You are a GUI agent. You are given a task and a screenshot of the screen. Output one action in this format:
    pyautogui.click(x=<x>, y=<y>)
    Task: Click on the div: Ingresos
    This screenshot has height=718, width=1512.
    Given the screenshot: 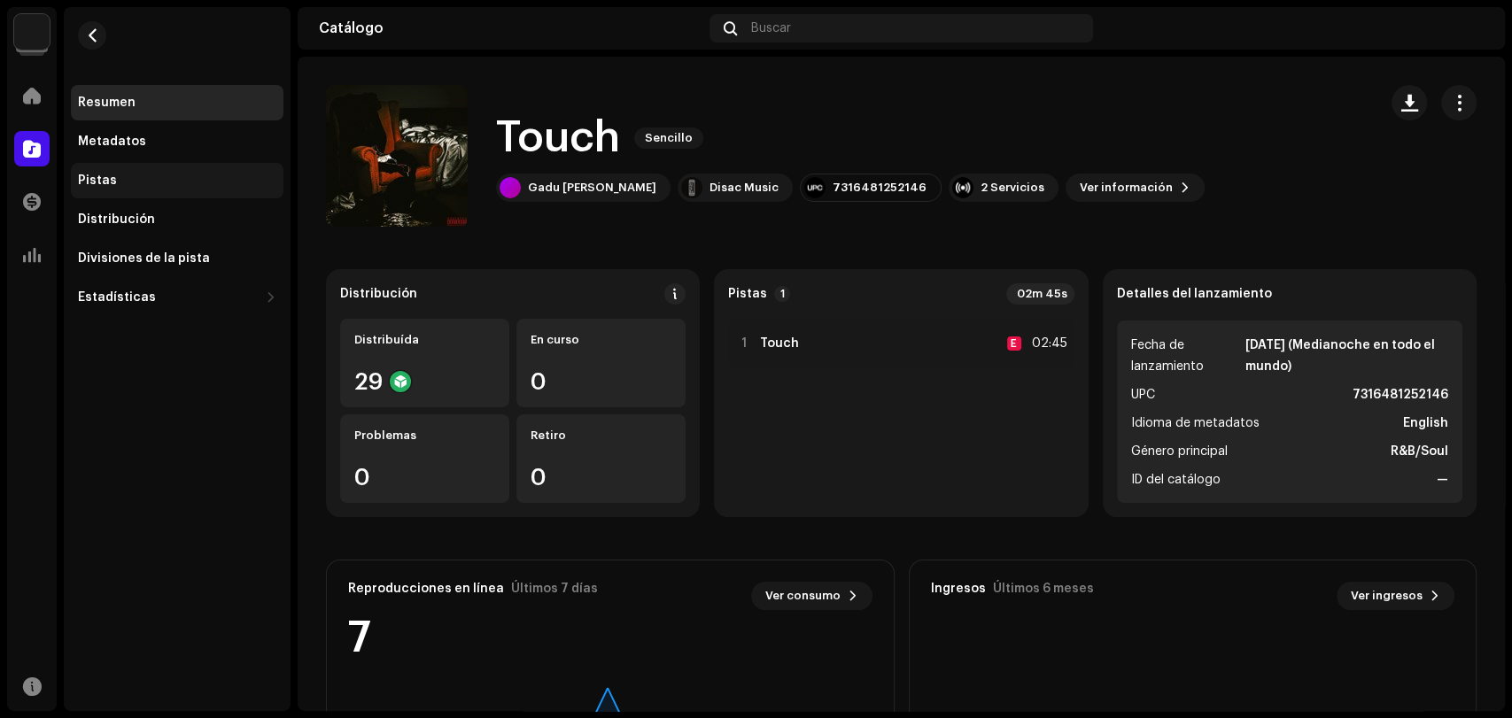 What is the action you would take?
    pyautogui.click(x=958, y=589)
    